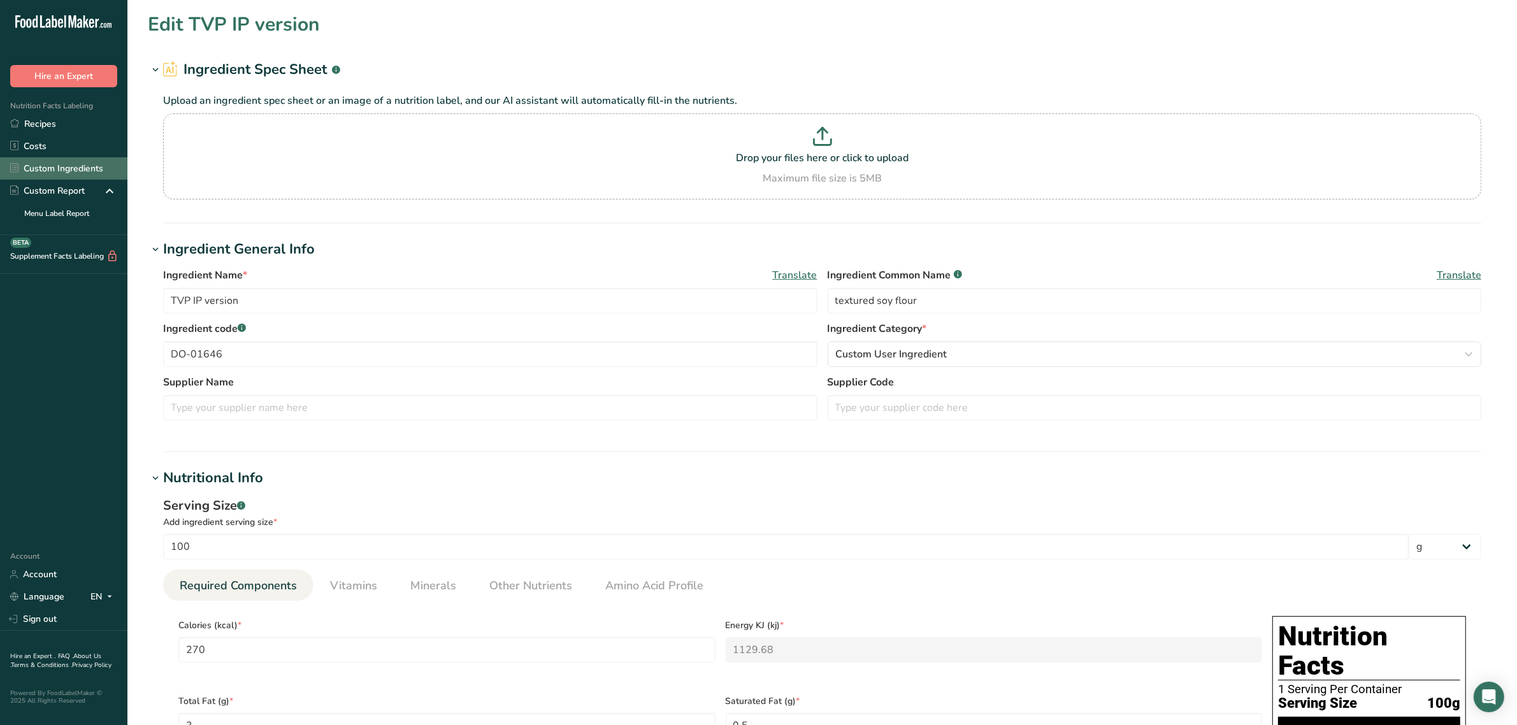 The width and height of the screenshot is (1517, 725). Describe the element at coordinates (490, 382) in the screenshot. I see `label: Supplier Name` at that location.